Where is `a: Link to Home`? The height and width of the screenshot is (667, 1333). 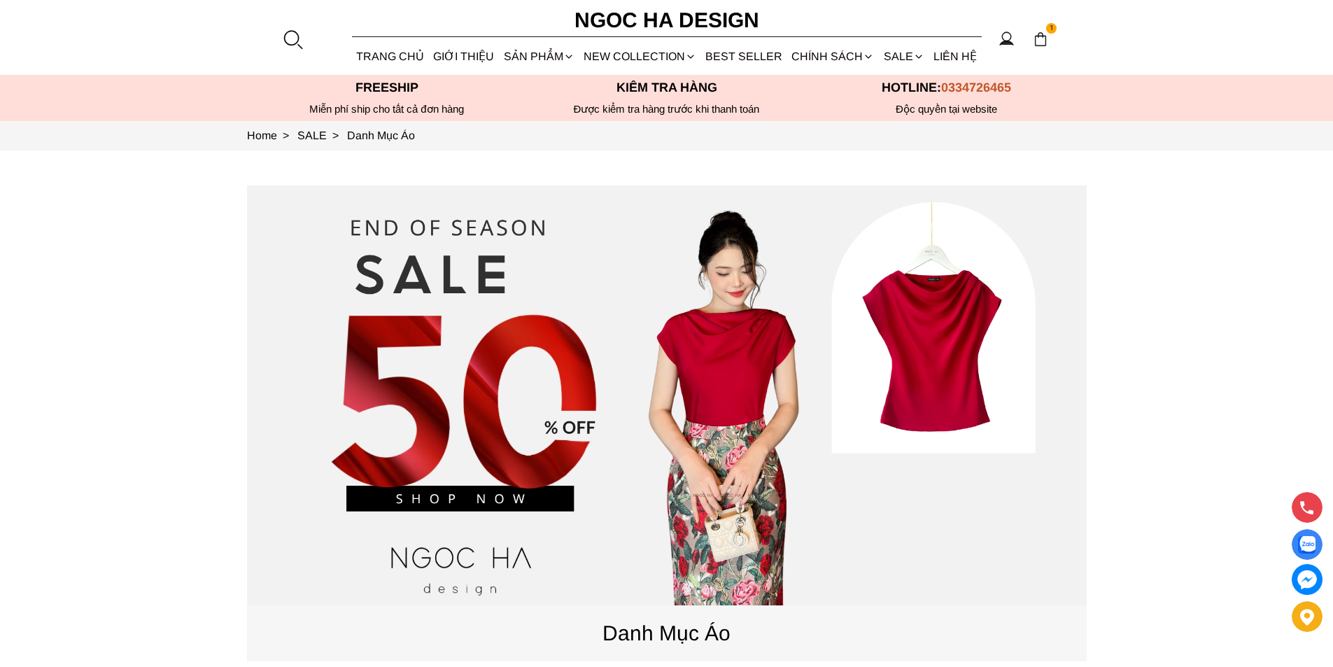 a: Link to Home is located at coordinates (272, 135).